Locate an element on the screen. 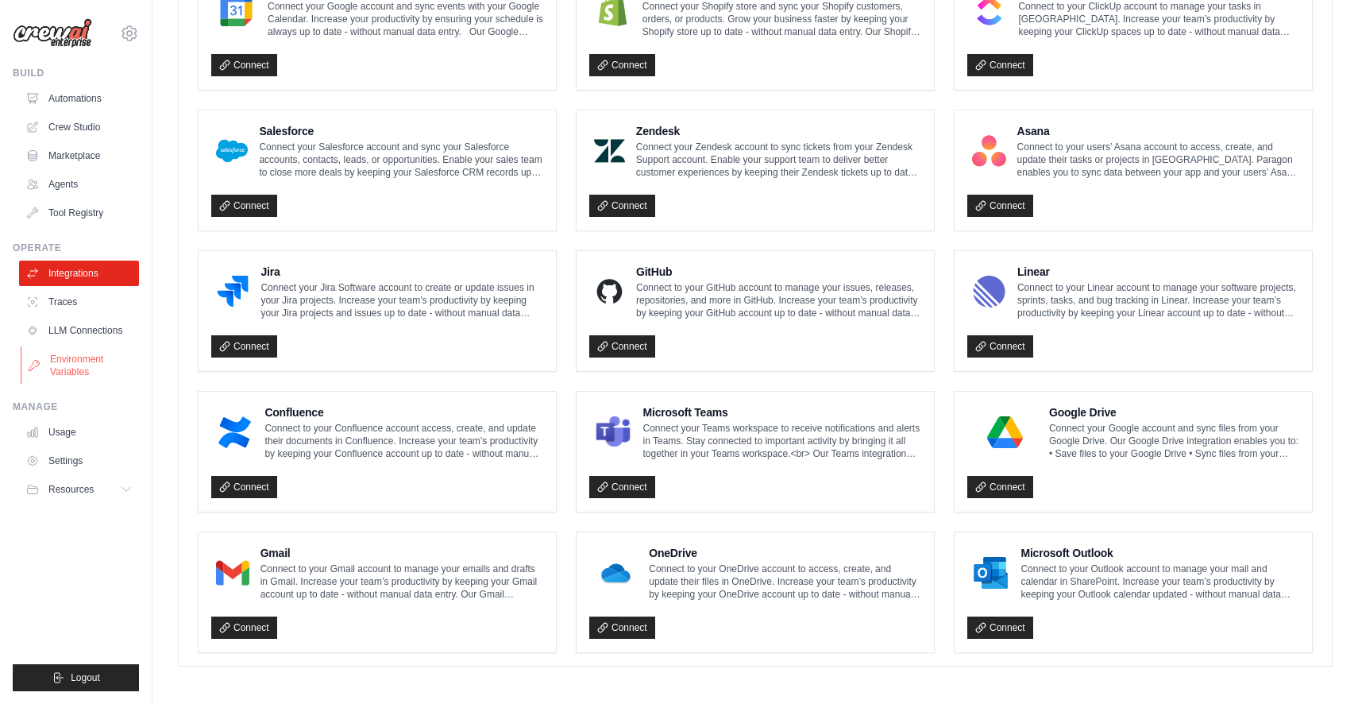  img: Microsoft Outlook Logo is located at coordinates (990, 573).